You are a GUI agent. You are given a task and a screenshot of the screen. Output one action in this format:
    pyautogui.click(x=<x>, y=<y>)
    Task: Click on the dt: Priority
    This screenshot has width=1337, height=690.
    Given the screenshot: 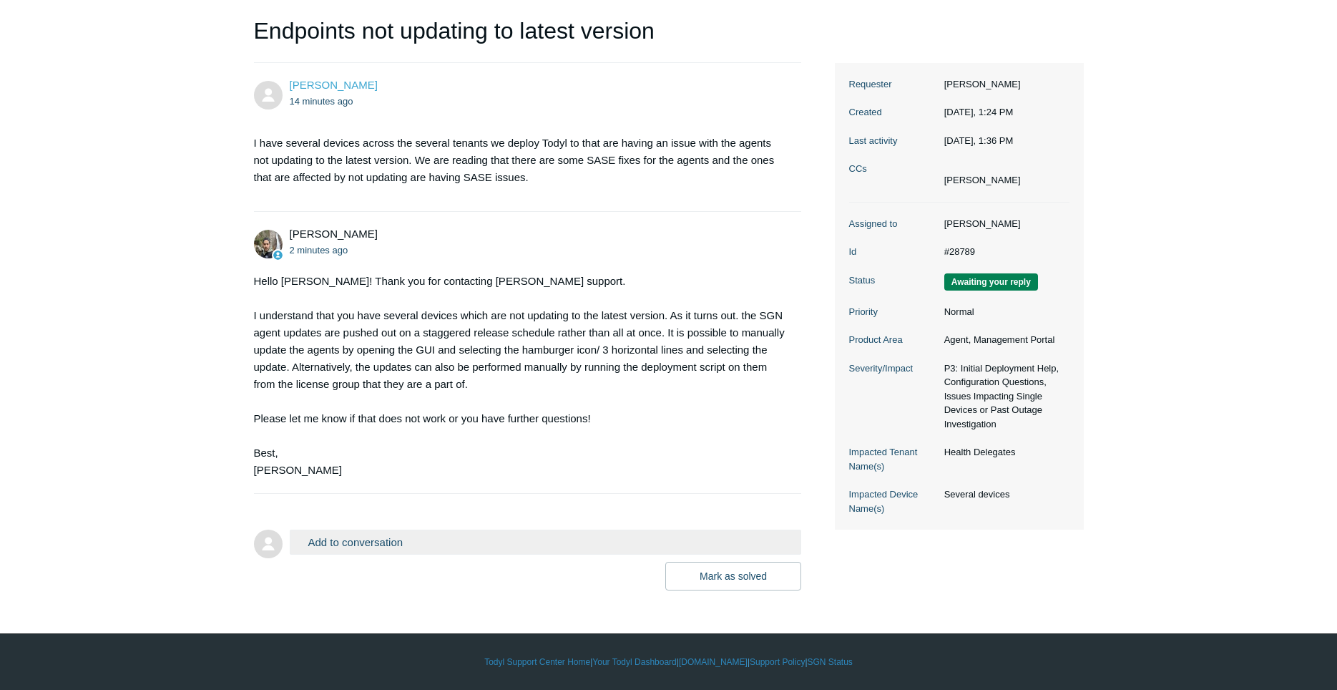 What is the action you would take?
    pyautogui.click(x=893, y=312)
    